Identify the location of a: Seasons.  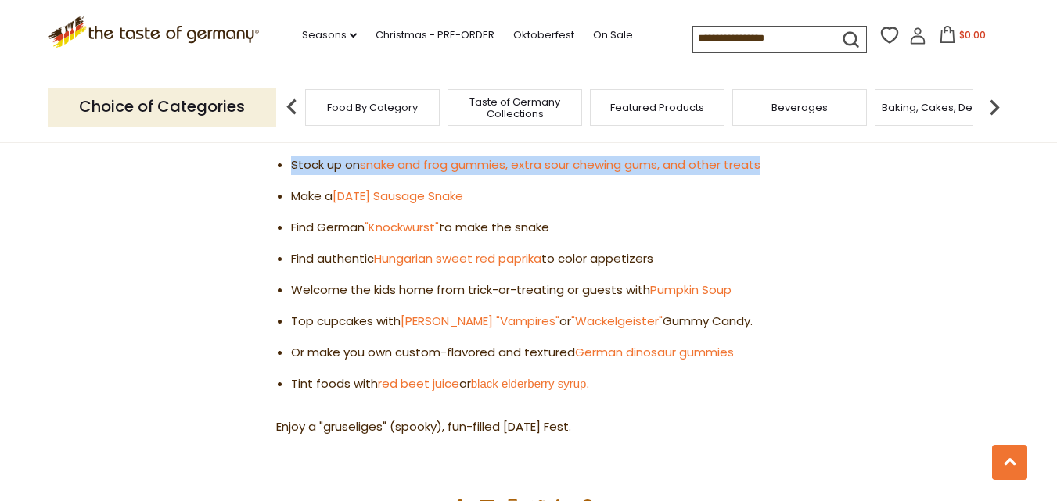
(329, 35).